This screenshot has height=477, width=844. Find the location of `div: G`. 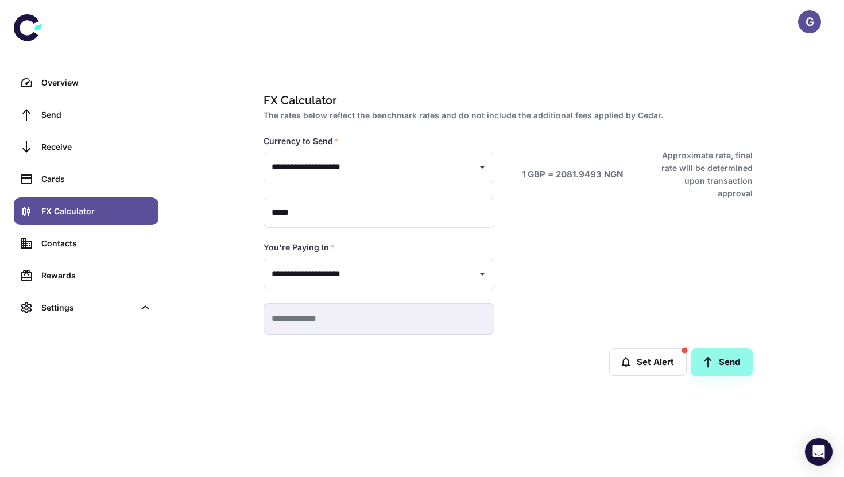

div: G is located at coordinates (809, 22).